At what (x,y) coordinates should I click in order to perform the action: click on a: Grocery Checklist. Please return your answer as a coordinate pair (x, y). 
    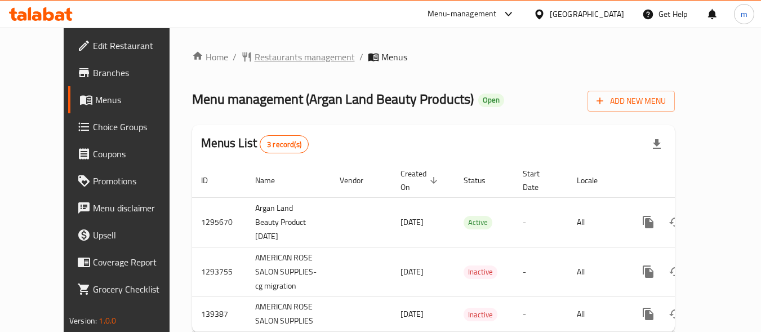
    Looking at the image, I should click on (130, 289).